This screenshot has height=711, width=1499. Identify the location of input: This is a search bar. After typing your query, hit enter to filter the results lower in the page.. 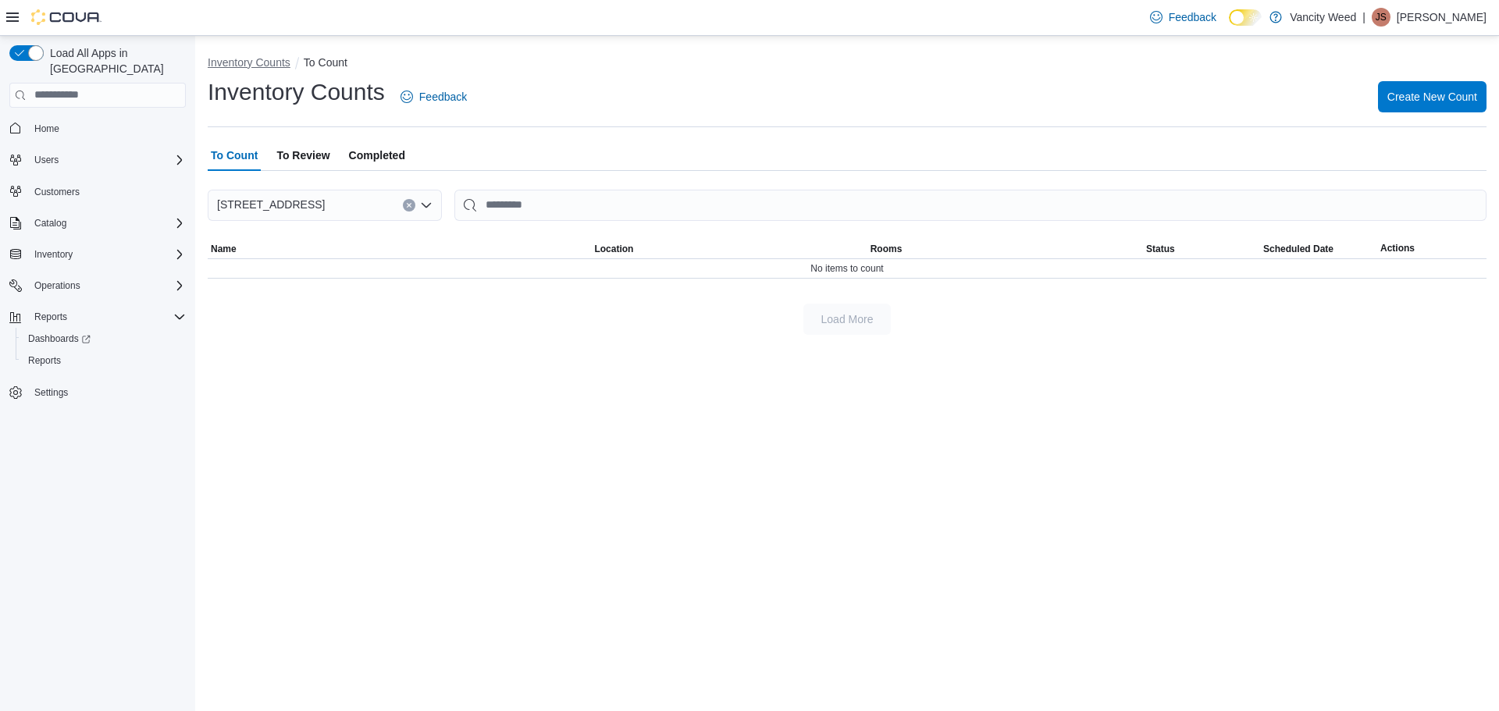
(971, 205).